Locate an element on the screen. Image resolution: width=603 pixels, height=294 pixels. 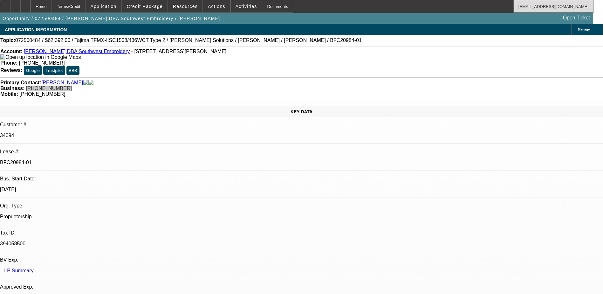
strong: Business: is located at coordinates (12, 88).